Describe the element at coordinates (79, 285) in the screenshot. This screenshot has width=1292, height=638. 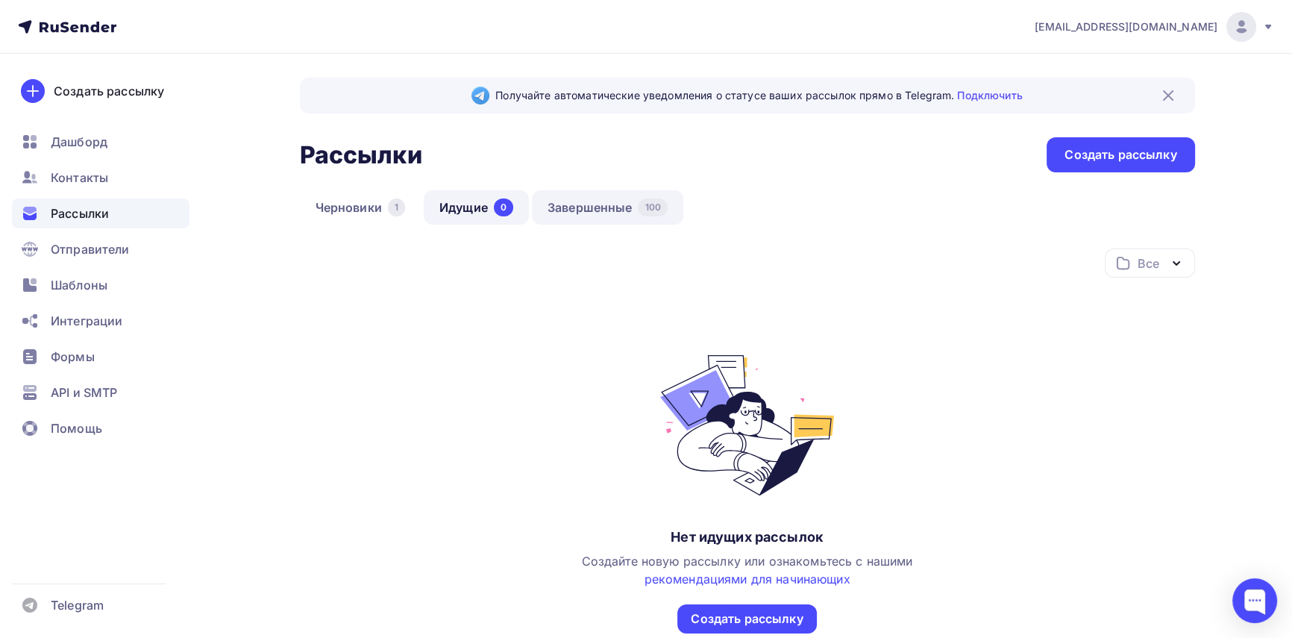
I see `span: Шаблоны` at that location.